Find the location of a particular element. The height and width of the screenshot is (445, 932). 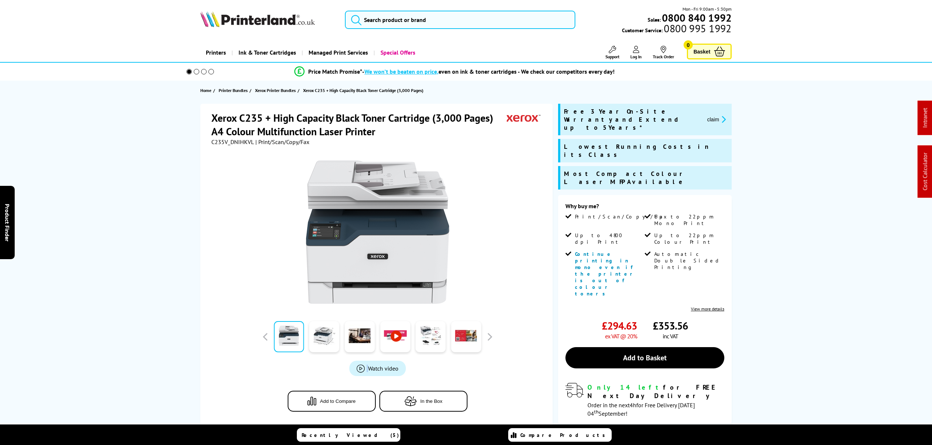

div: Why buy me? is located at coordinates (645, 208).